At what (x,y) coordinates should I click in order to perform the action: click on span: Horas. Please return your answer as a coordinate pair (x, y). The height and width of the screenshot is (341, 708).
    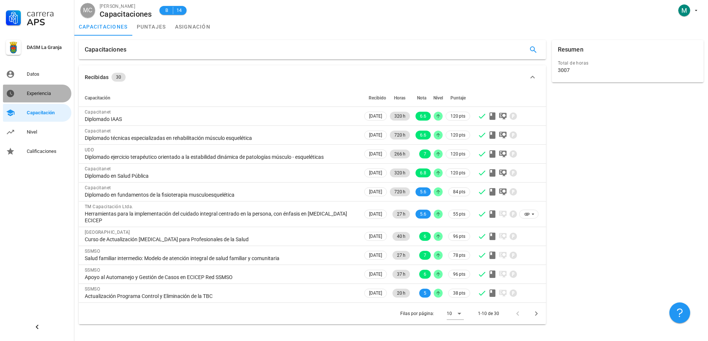
    Looking at the image, I should click on (399, 98).